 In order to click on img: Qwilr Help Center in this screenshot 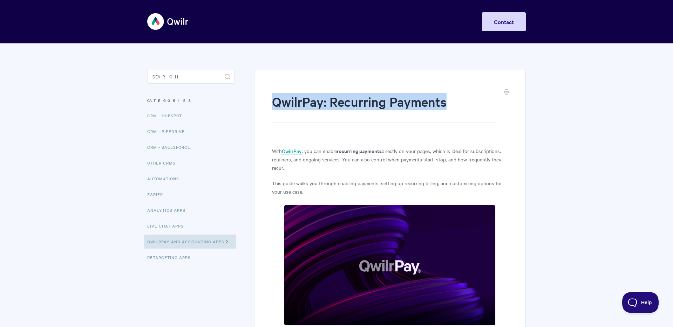, I will do `click(168, 21)`.